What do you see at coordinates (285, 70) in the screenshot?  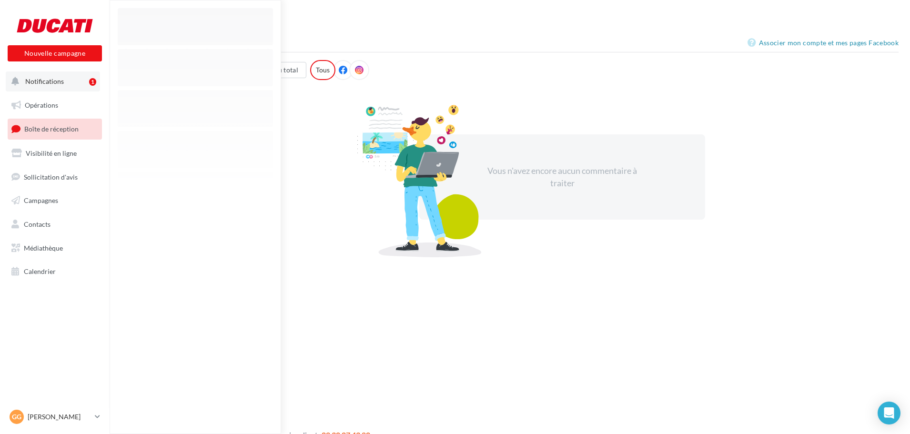 I see `button: Au total` at bounding box center [285, 70].